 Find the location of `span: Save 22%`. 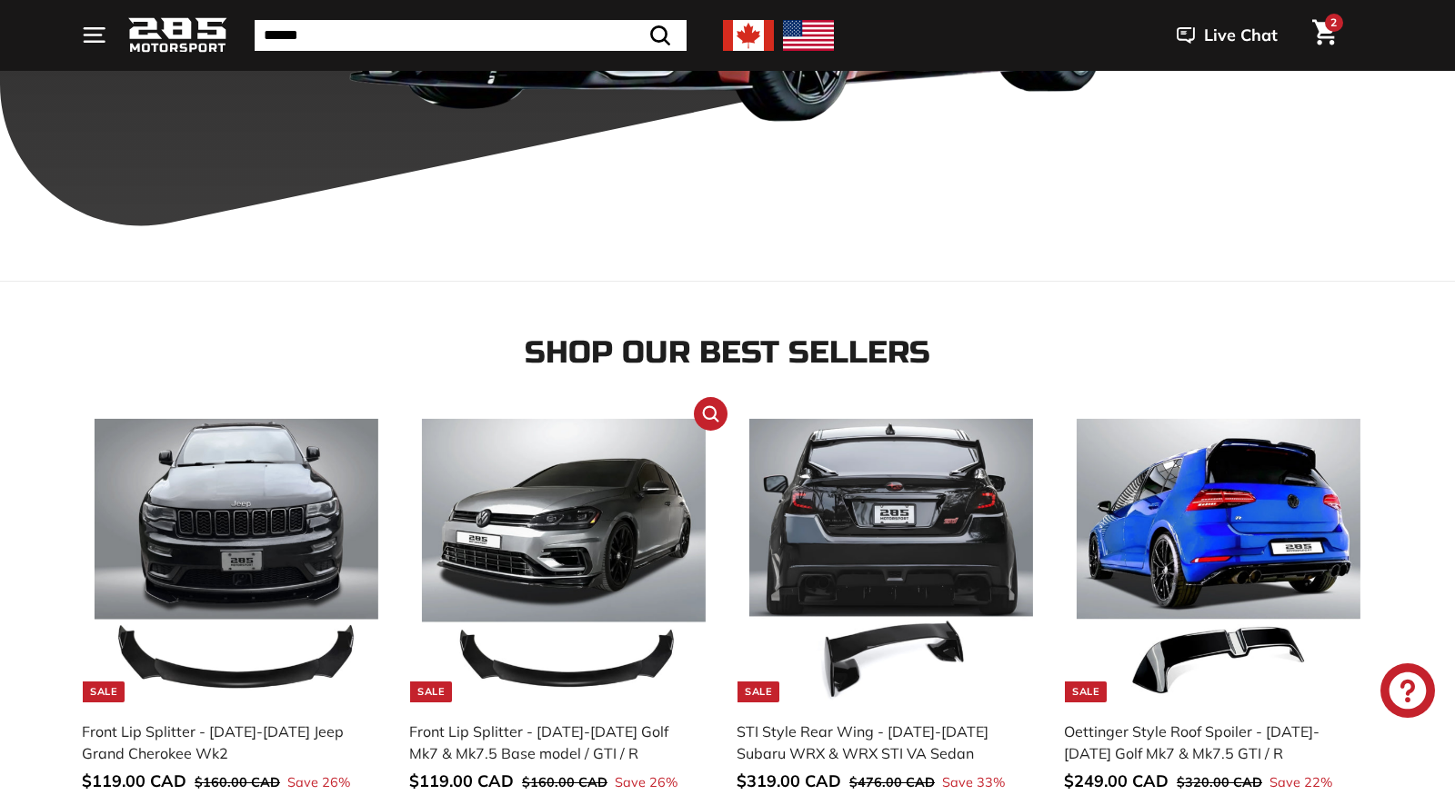

span: Save 22% is located at coordinates (1300, 784).